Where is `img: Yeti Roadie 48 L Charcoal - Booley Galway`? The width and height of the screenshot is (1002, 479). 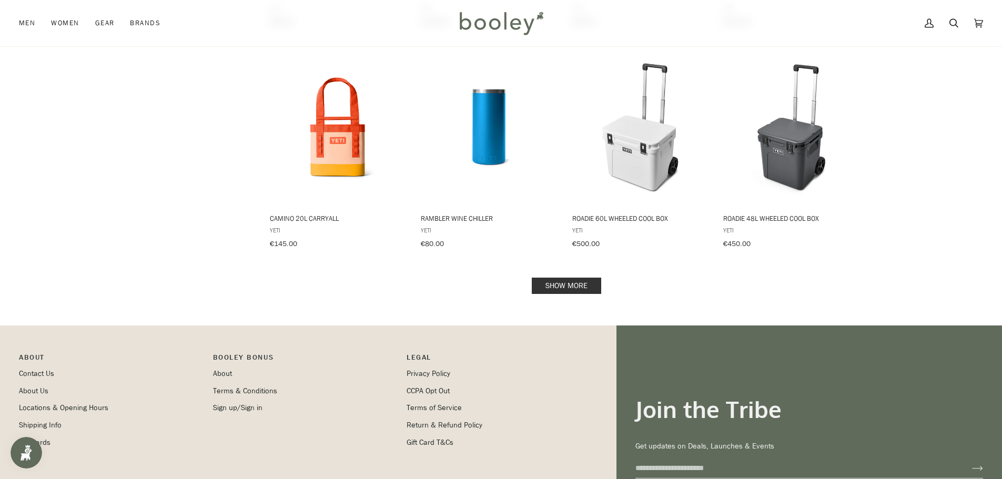
img: Yeti Roadie 48 L Charcoal - Booley Galway is located at coordinates (791, 127).